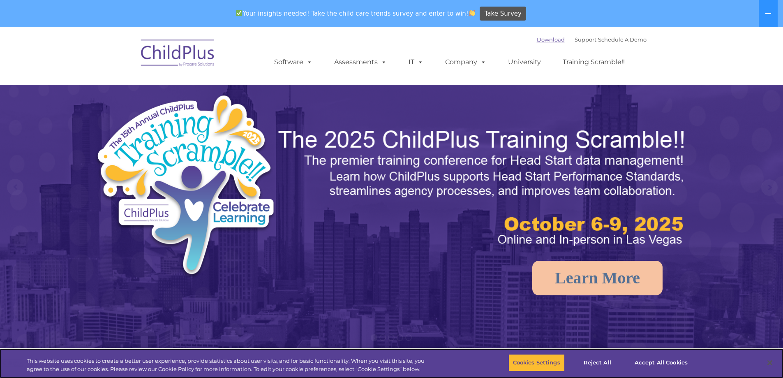 This screenshot has height=378, width=783. I want to click on span: Phone number, so click(131, 91).